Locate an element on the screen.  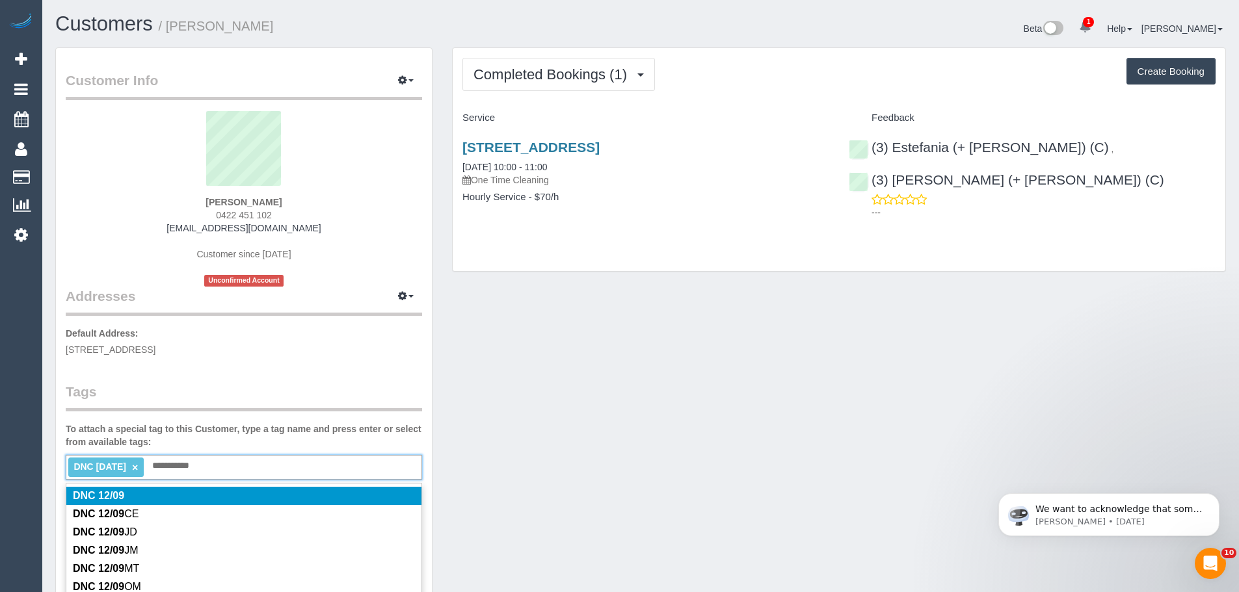
label: Default Address: is located at coordinates (102, 334).